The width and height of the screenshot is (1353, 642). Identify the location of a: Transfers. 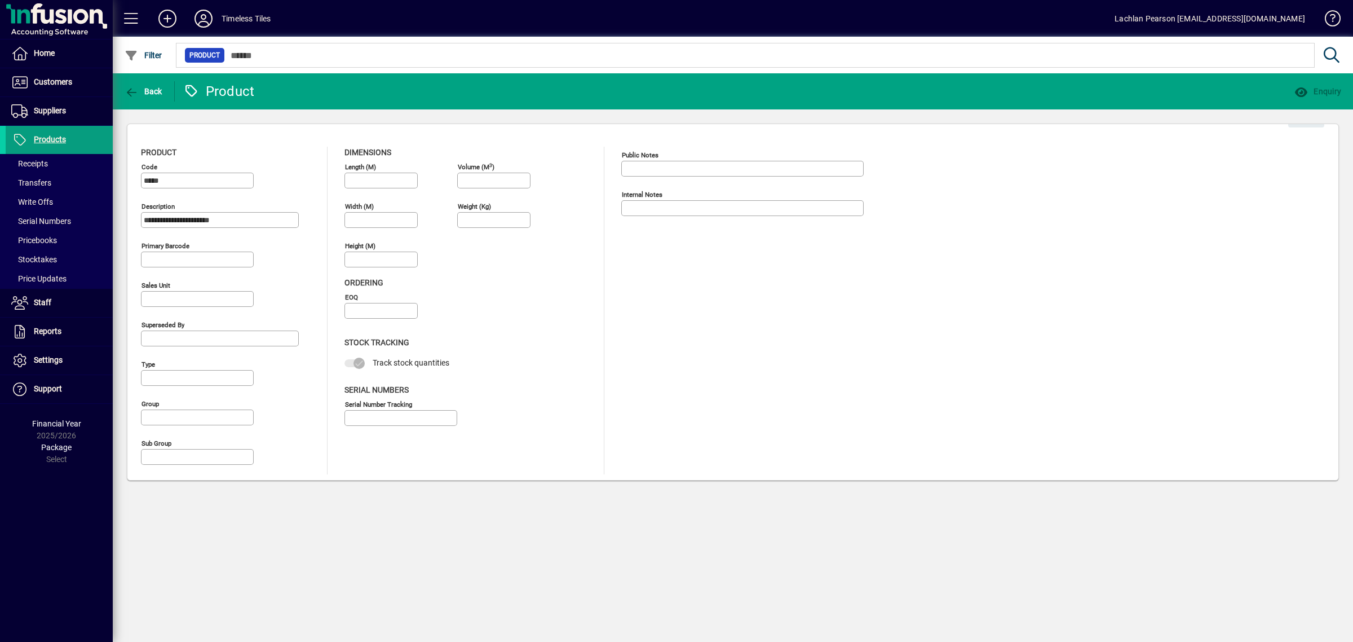
(59, 183).